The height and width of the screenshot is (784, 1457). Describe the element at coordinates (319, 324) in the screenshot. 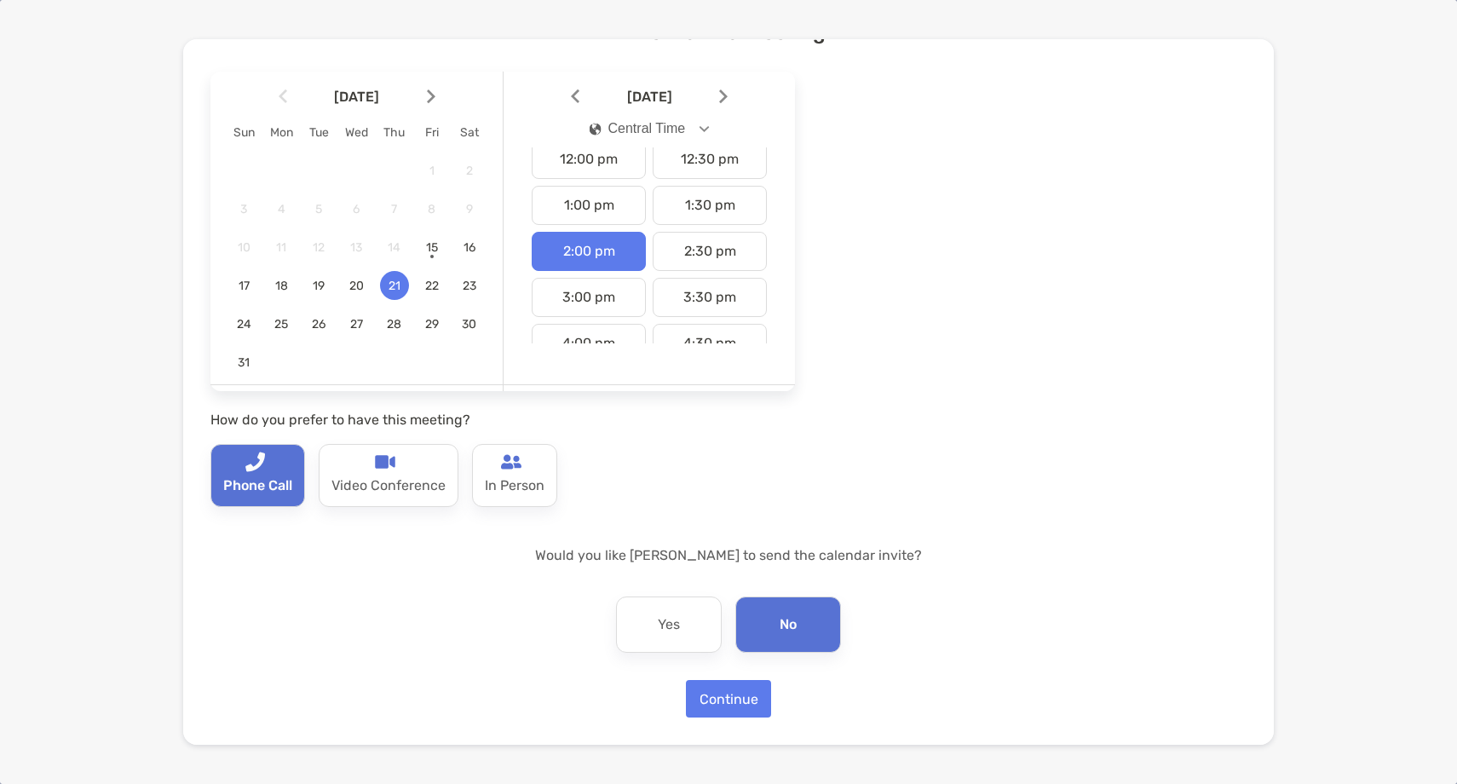

I see `span: 26` at that location.